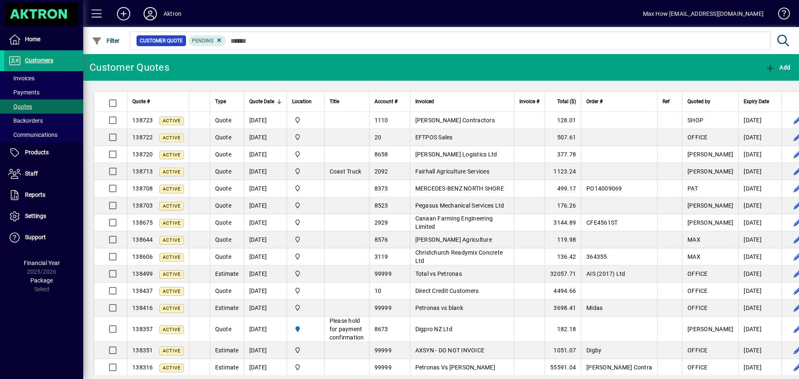 This screenshot has width=799, height=379. I want to click on td: 128.01, so click(562, 120).